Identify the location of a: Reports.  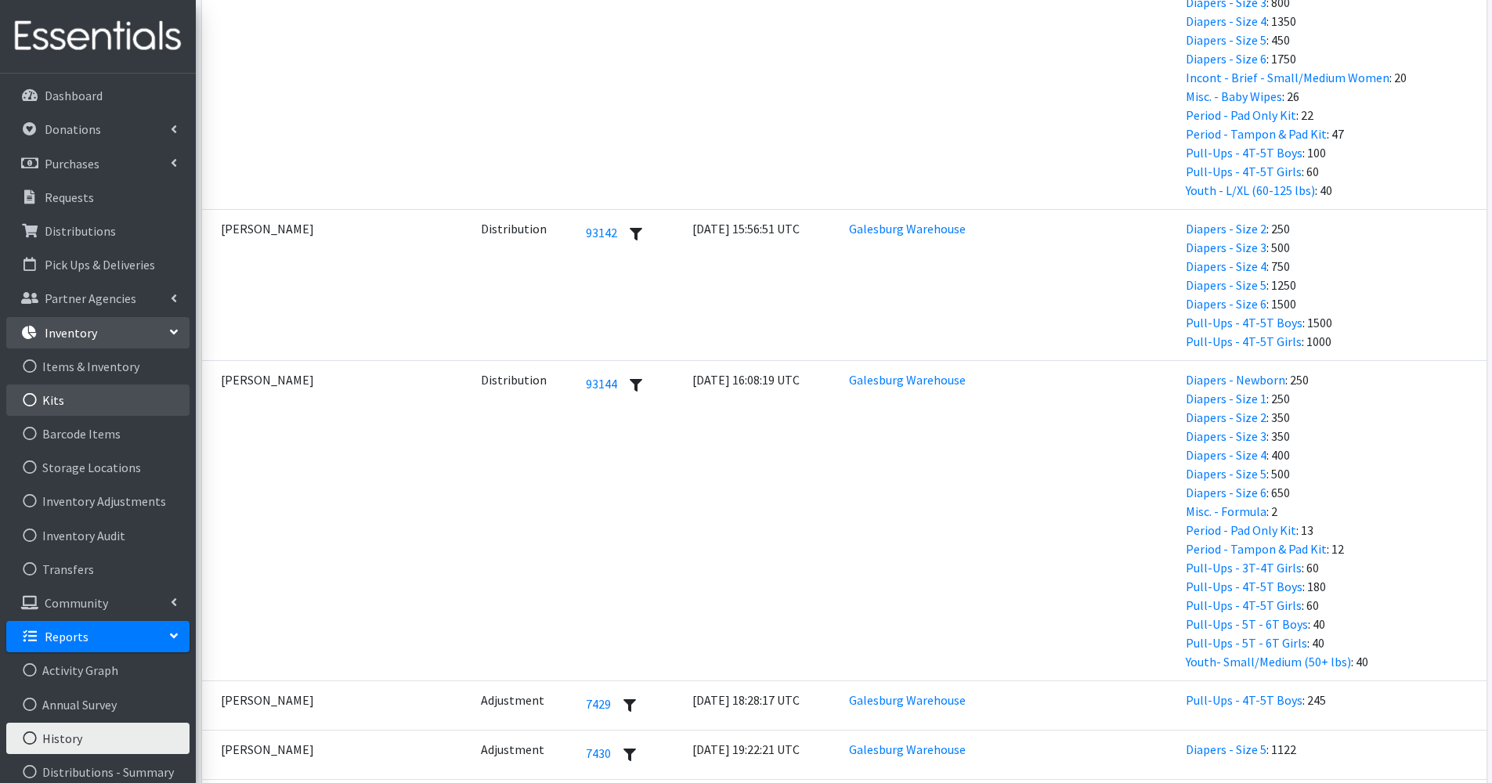
(98, 637).